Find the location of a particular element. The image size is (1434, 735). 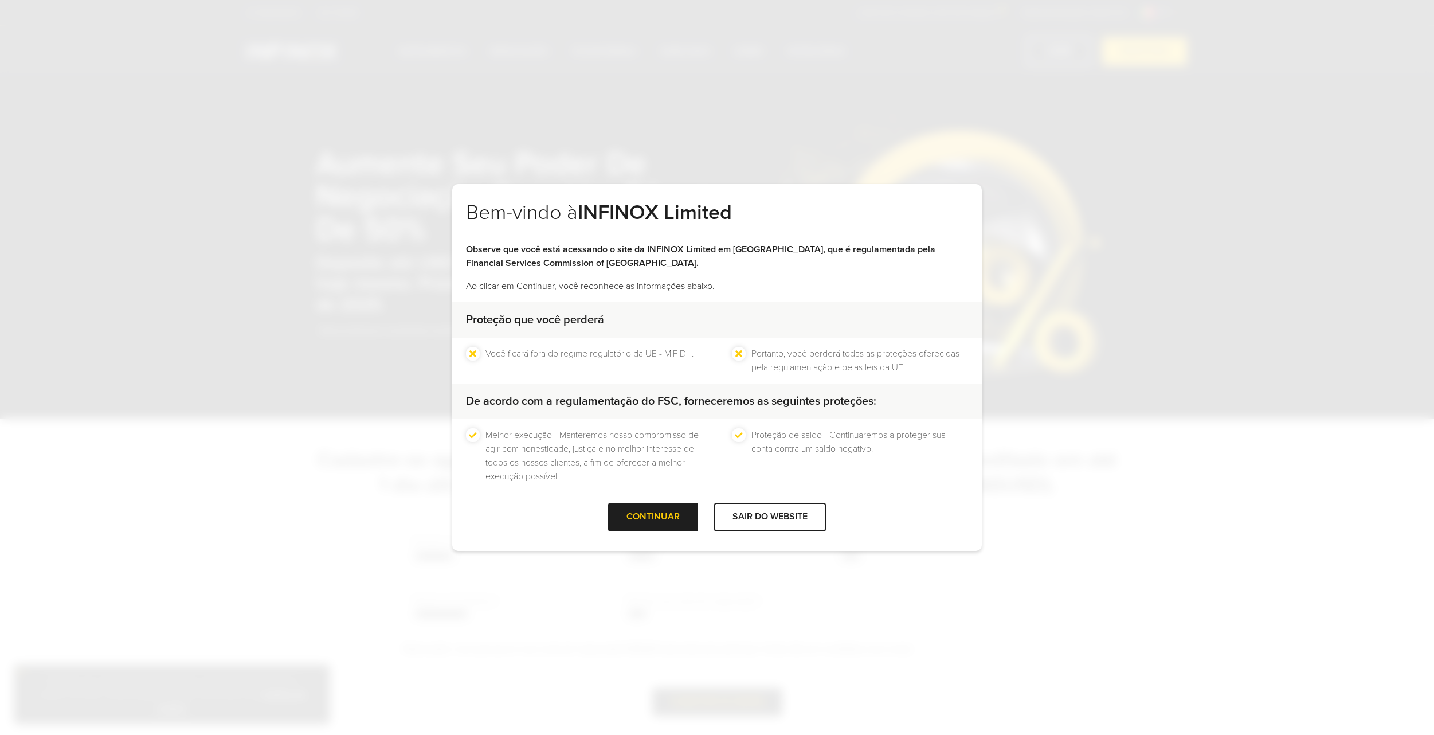

strong: Proteção que você perderá is located at coordinates (535, 320).